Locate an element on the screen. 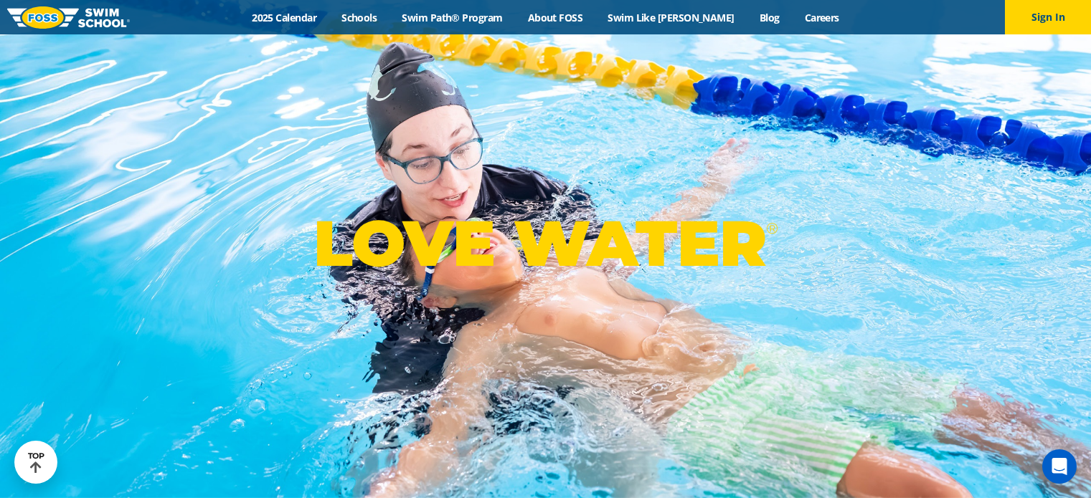 This screenshot has width=1091, height=498. div: TOP is located at coordinates (36, 463).